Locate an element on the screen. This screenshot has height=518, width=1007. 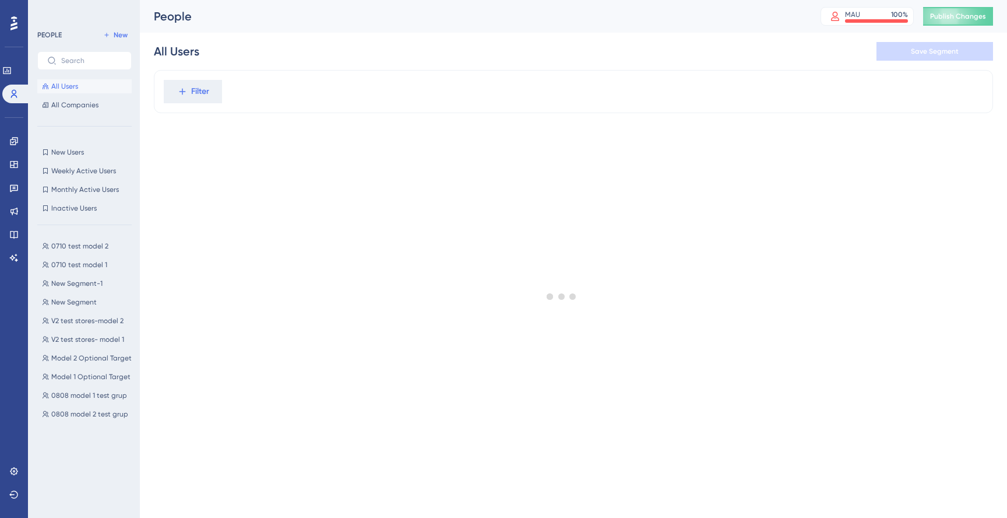
button: New Segment-1 is located at coordinates (88, 283).